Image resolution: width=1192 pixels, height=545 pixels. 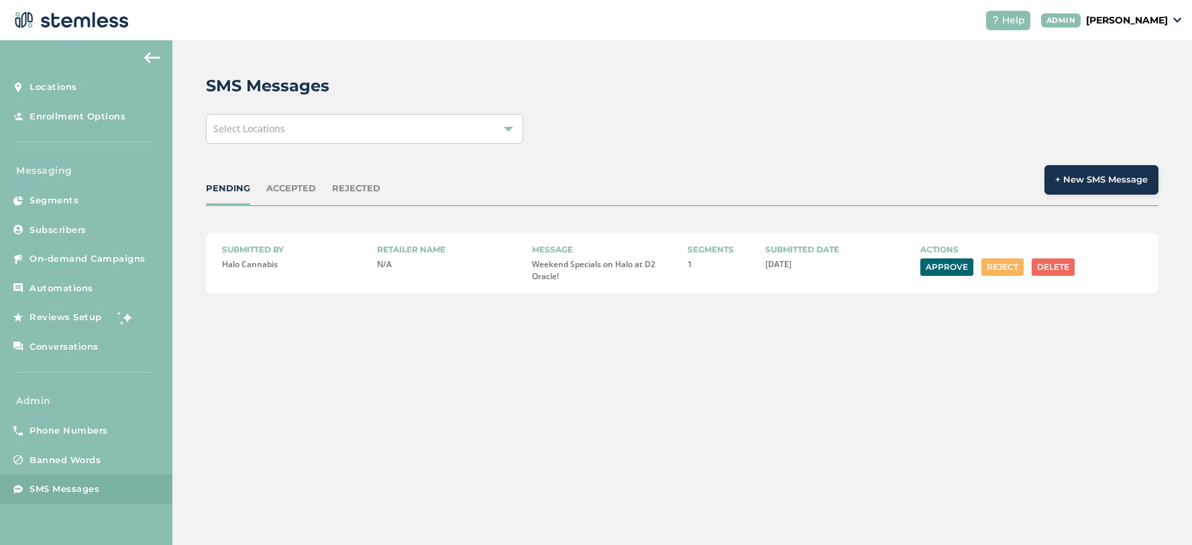 I want to click on button: + New SMS Message, so click(x=1101, y=180).